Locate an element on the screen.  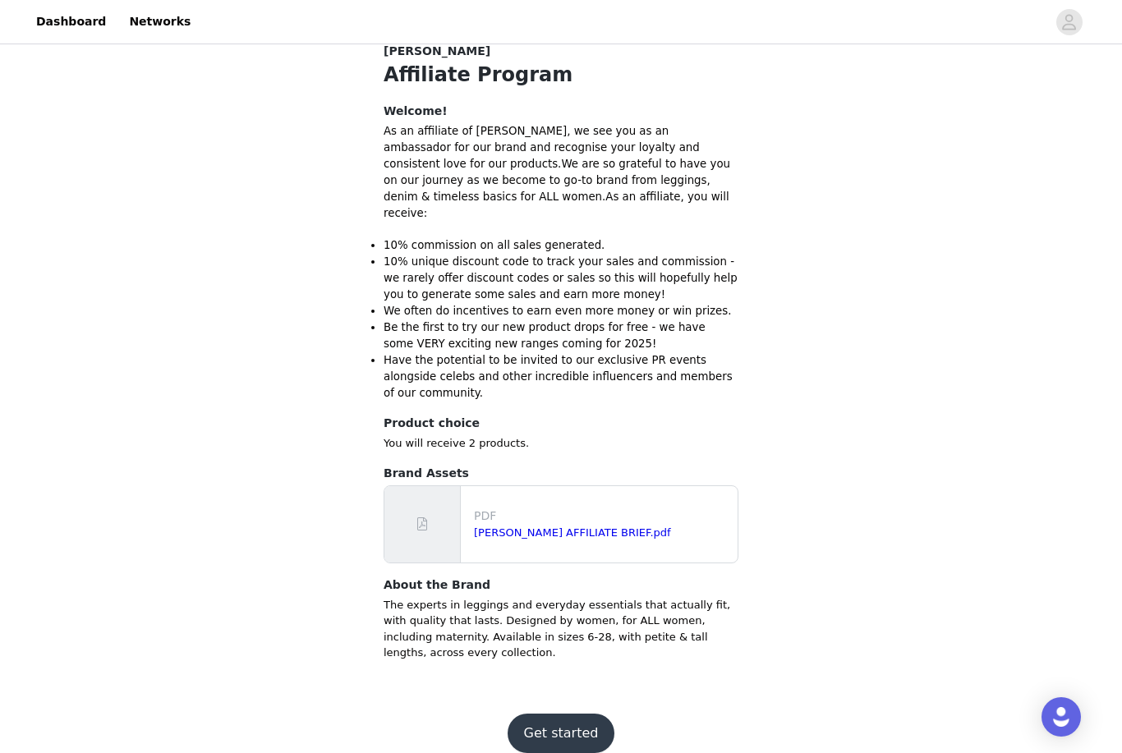
a: Dashboard is located at coordinates (71, 21).